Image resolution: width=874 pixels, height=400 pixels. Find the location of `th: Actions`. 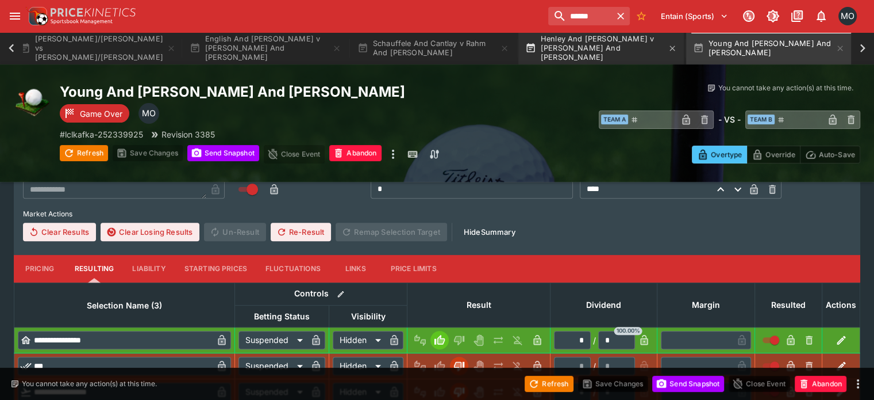

th: Actions is located at coordinates (842, 304).